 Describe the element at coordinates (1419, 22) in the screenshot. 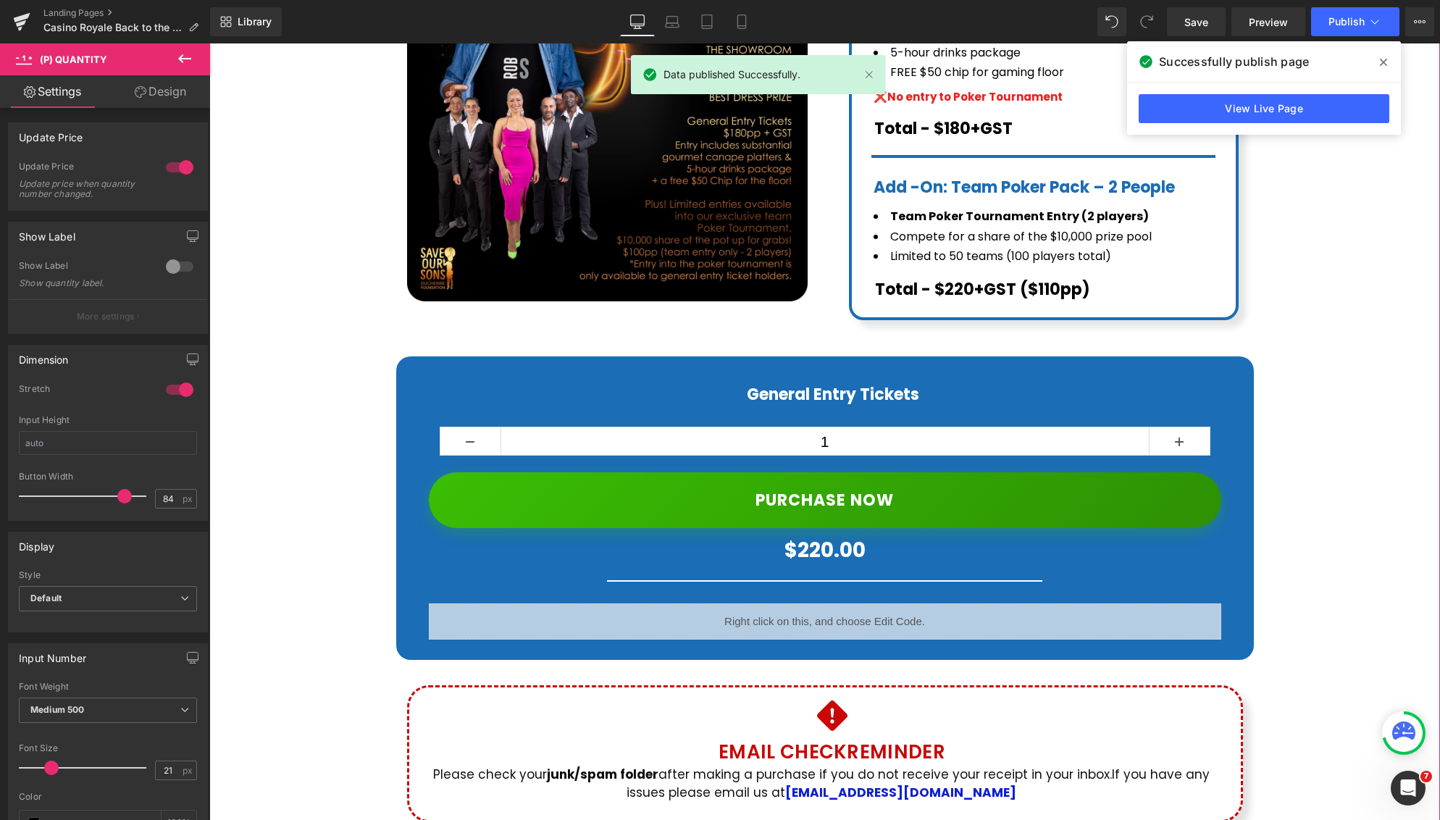

I see `button: More` at that location.